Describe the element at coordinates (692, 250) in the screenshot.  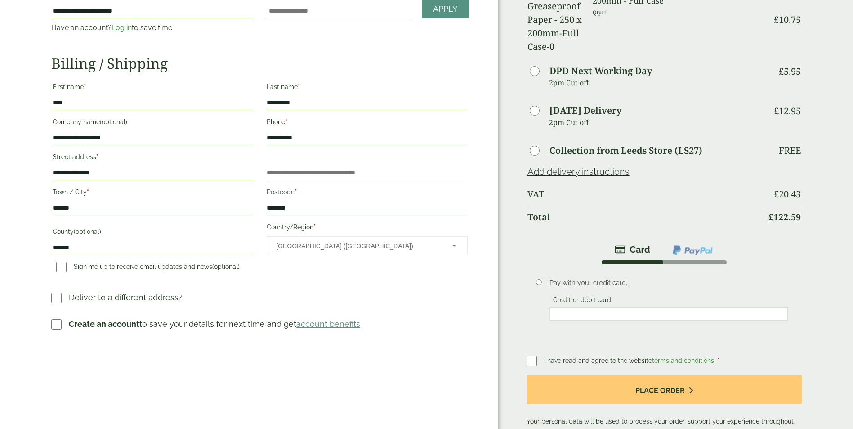
I see `img: ppcp-gateway.png` at that location.